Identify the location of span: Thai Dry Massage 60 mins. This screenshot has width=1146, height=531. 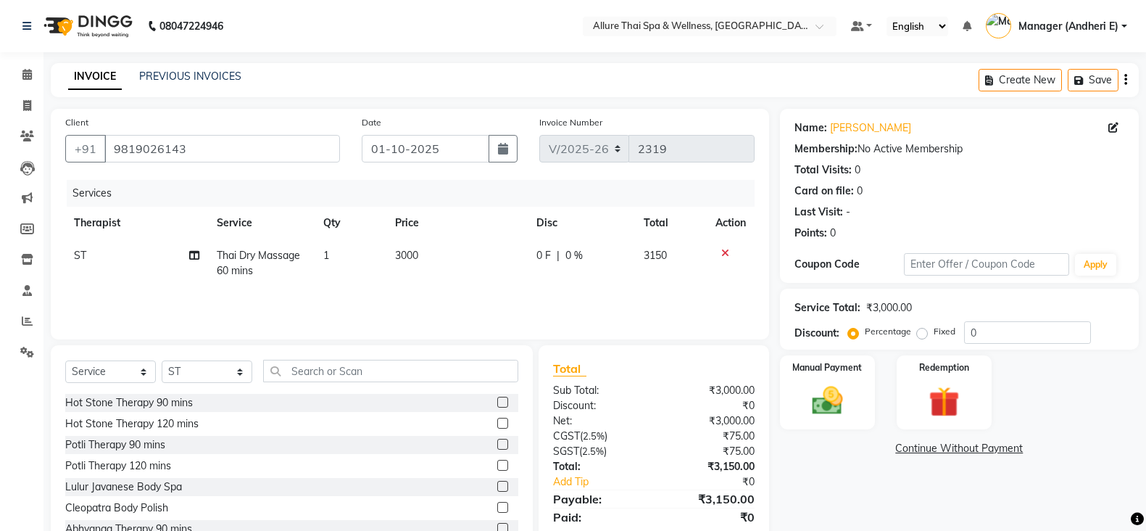
(258, 262).